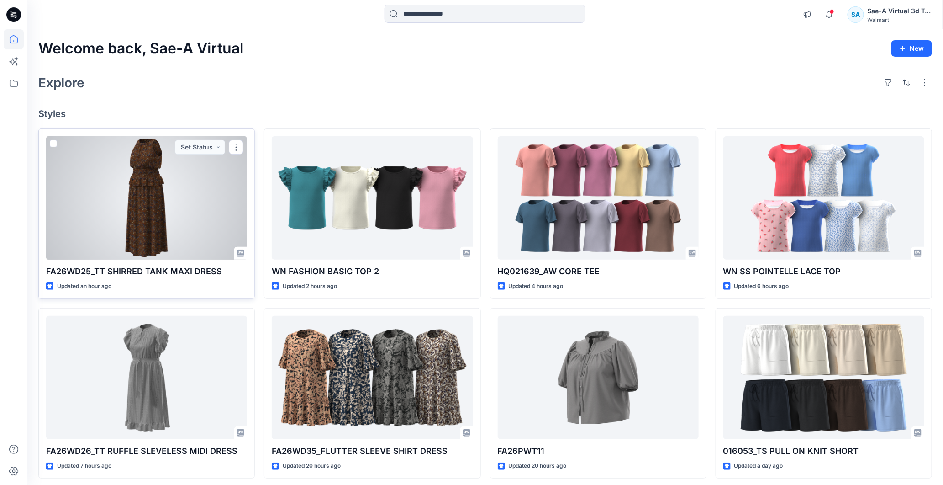 The image size is (943, 485). Describe the element at coordinates (824, 271) in the screenshot. I see `p: WN SS POINTELLE LACE TOP` at that location.